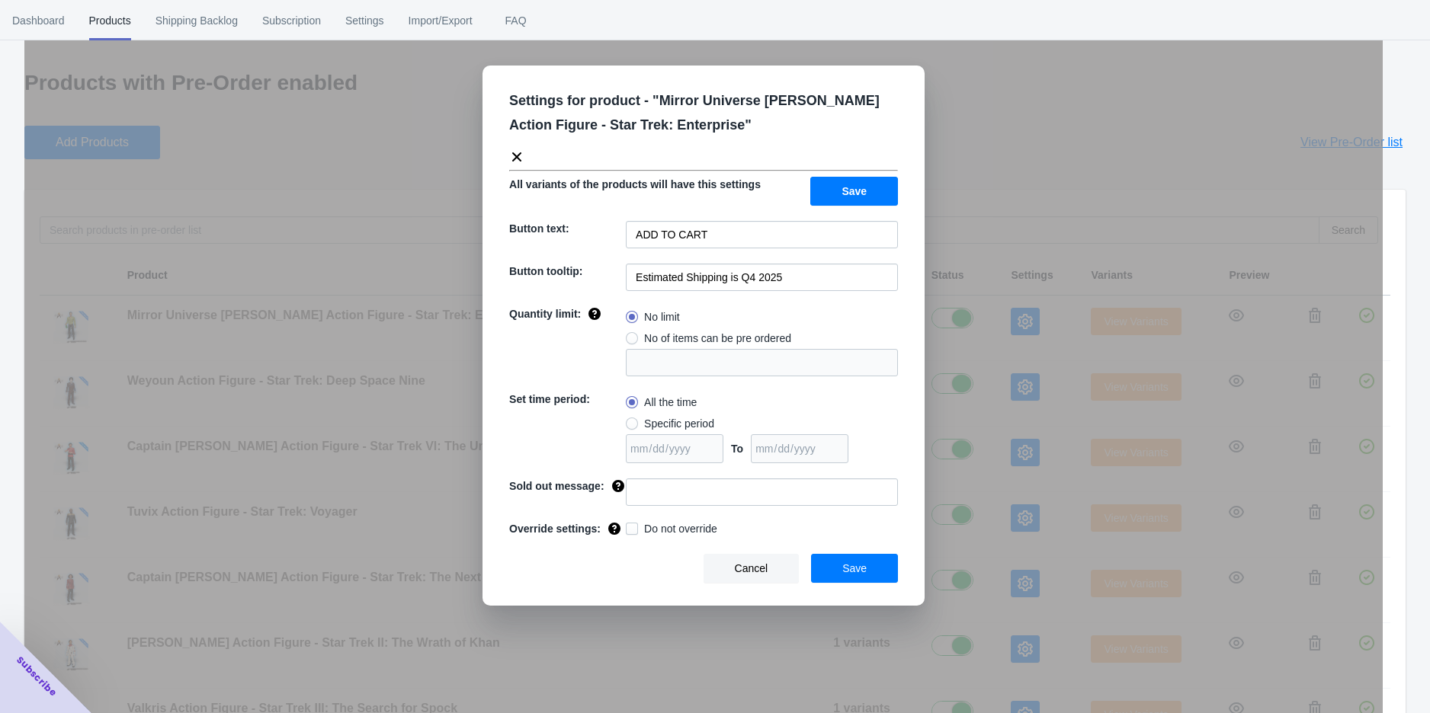 The width and height of the screenshot is (1430, 713). Describe the element at coordinates (556, 486) in the screenshot. I see `span: Sold out message:` at that location.